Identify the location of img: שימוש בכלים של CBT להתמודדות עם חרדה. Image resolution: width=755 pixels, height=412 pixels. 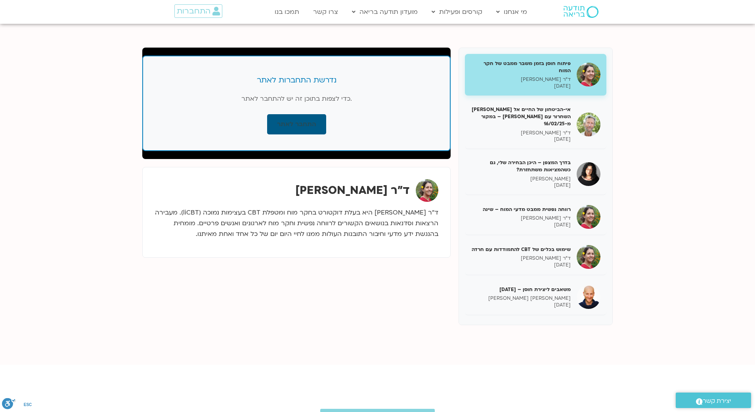
(588, 257).